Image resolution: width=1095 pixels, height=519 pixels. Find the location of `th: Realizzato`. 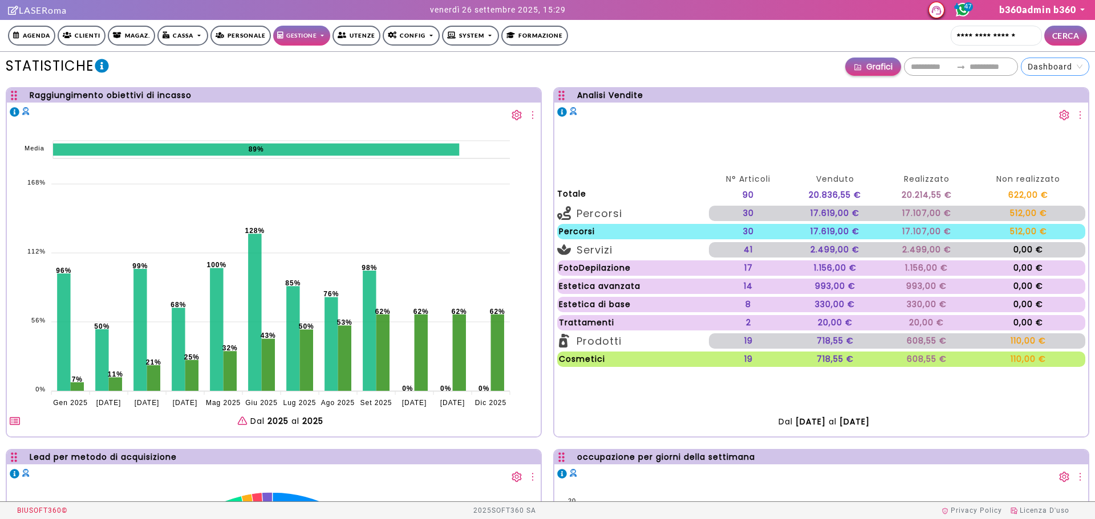

th: Realizzato is located at coordinates (926, 179).